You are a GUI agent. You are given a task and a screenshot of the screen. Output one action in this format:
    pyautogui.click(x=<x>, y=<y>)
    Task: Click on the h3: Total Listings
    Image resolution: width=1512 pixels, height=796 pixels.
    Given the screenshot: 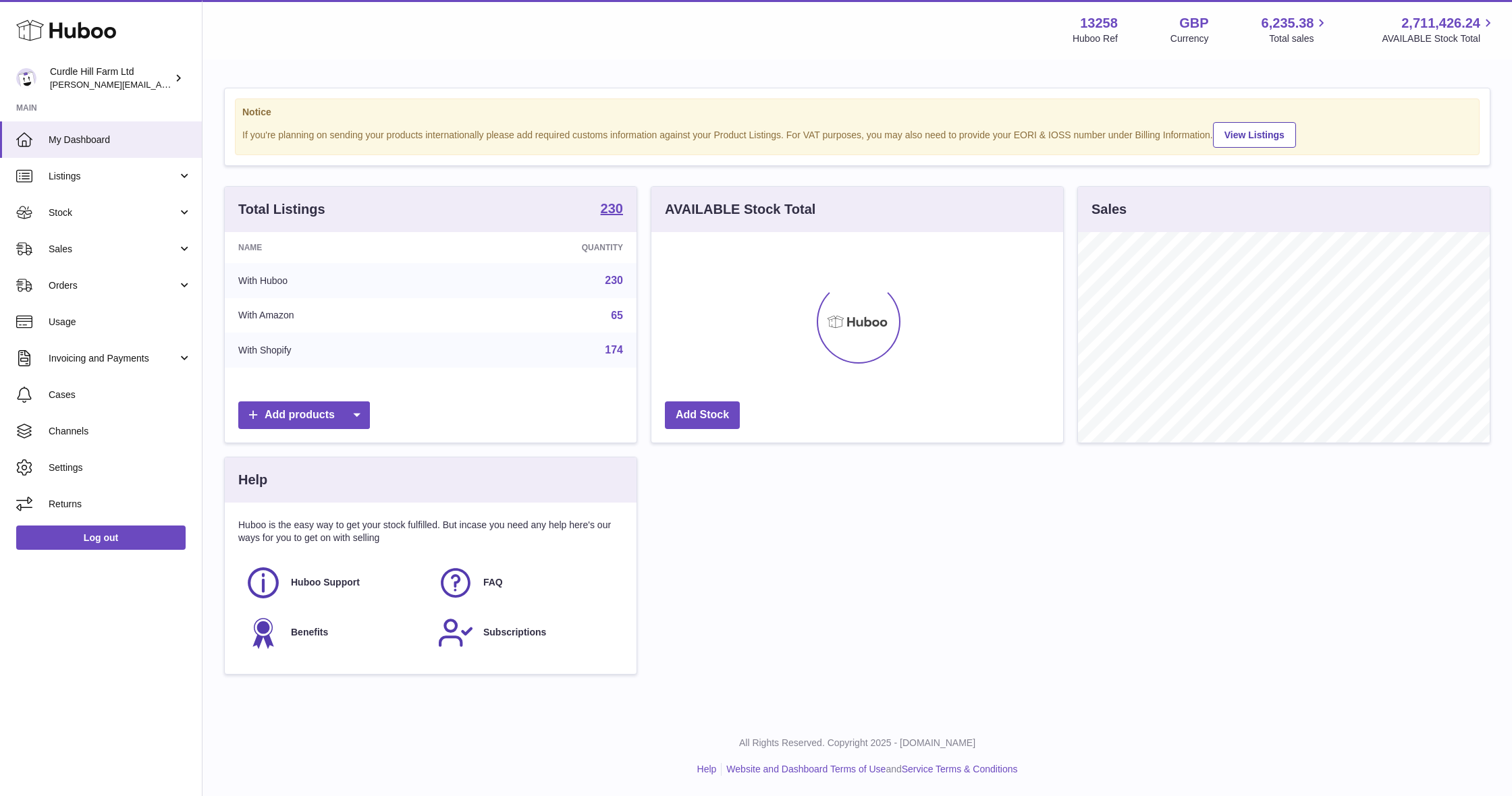 What is the action you would take?
    pyautogui.click(x=281, y=210)
    